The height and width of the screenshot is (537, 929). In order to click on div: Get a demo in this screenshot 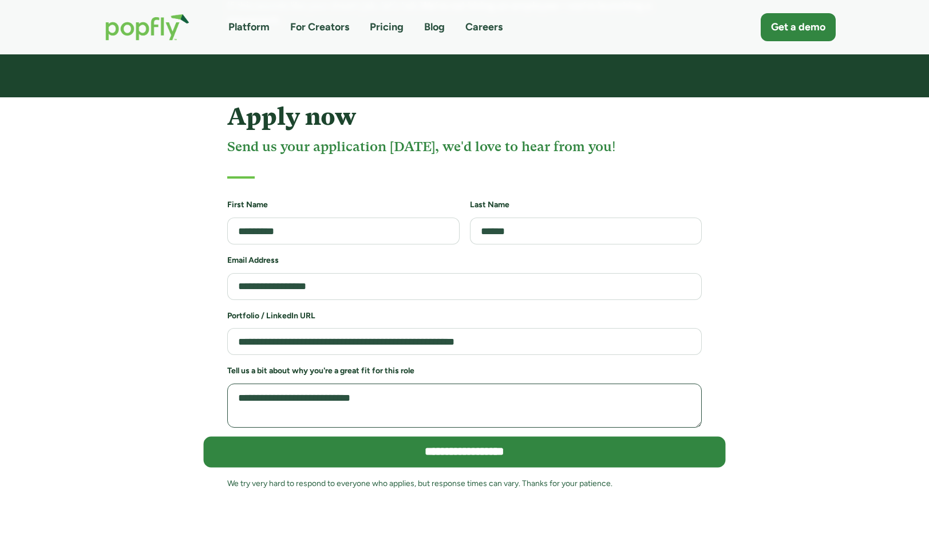, I will do `click(798, 27)`.